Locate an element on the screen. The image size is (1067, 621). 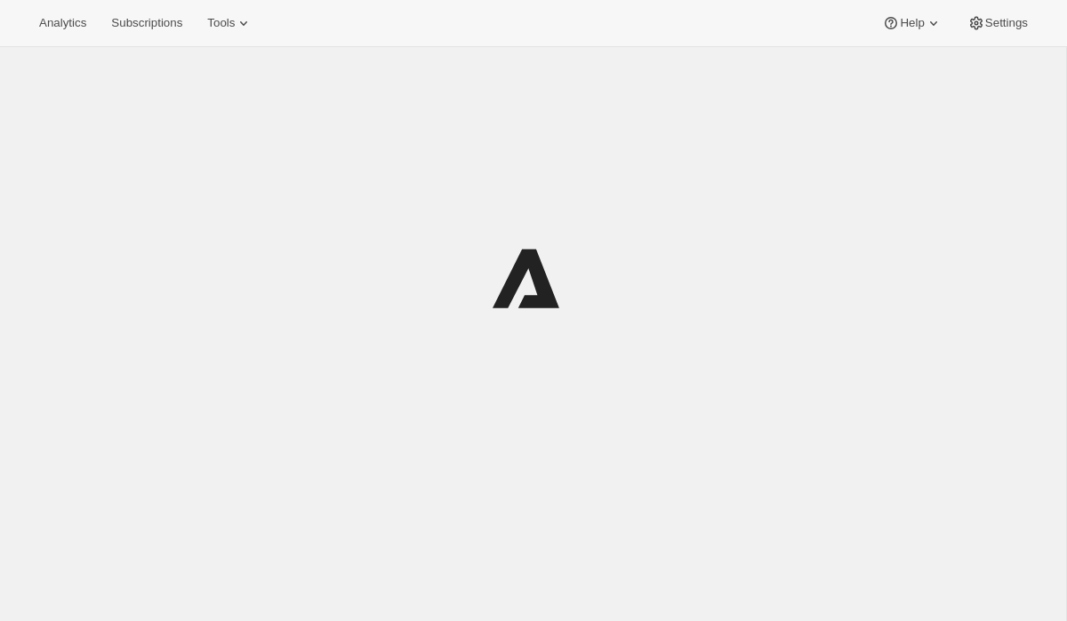
span: Subscriptions is located at coordinates (147, 23).